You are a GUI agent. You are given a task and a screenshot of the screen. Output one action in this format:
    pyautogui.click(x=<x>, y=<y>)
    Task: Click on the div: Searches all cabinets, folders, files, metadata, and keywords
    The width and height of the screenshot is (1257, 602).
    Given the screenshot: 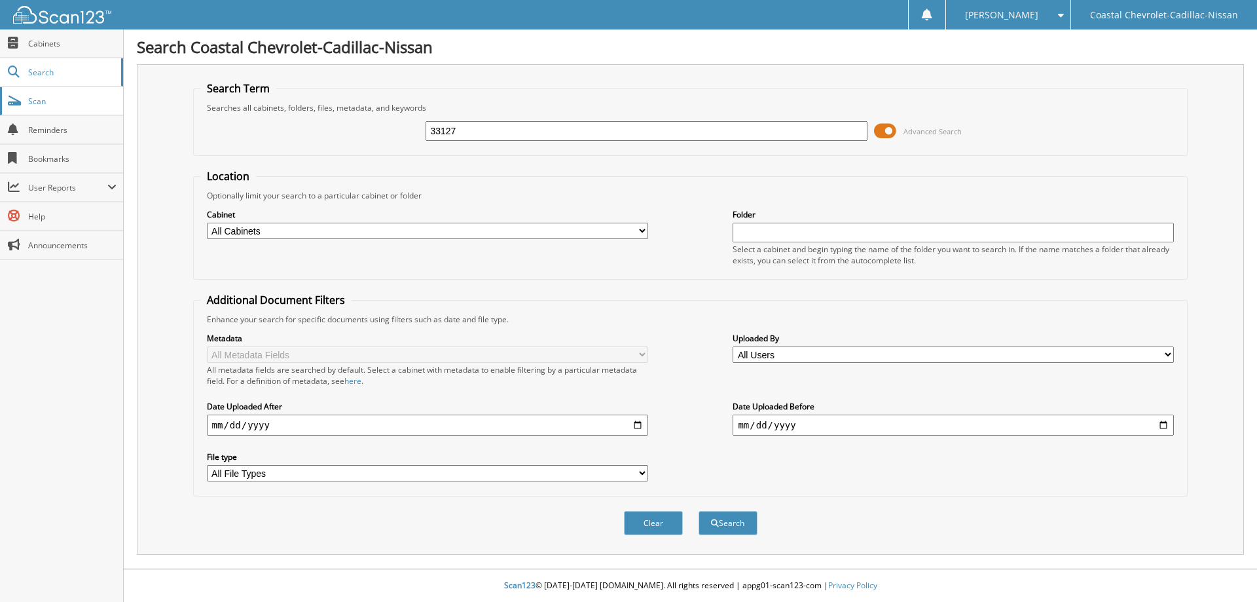 What is the action you would take?
    pyautogui.click(x=691, y=107)
    